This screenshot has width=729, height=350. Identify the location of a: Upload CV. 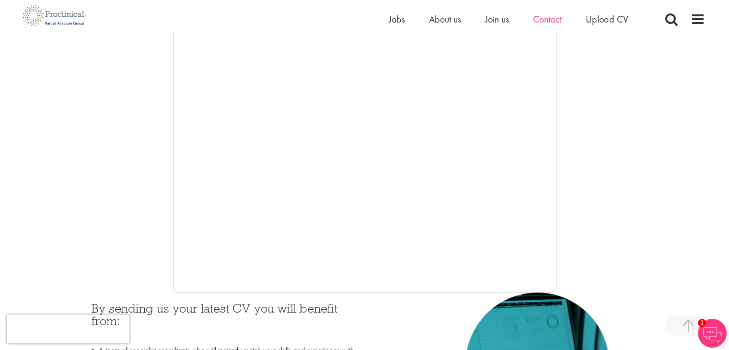
(607, 19).